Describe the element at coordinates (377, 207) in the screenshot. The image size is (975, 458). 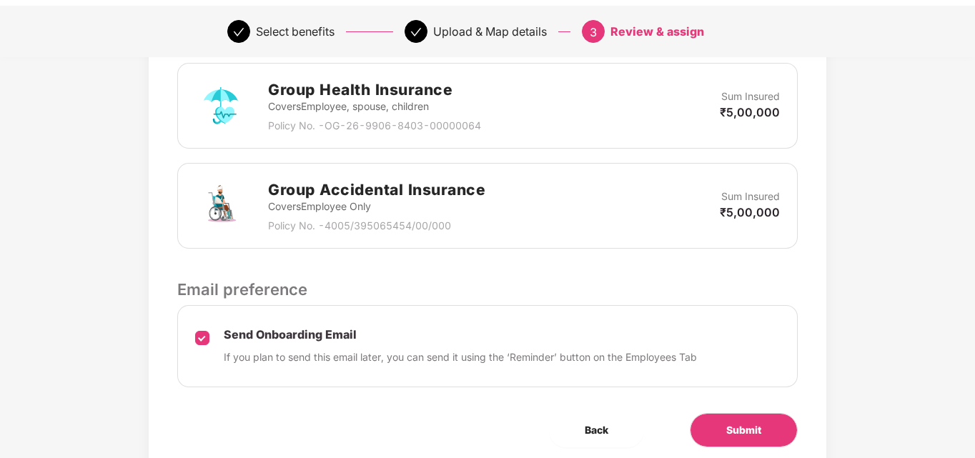
I see `p: Covers Employee Only` at that location.